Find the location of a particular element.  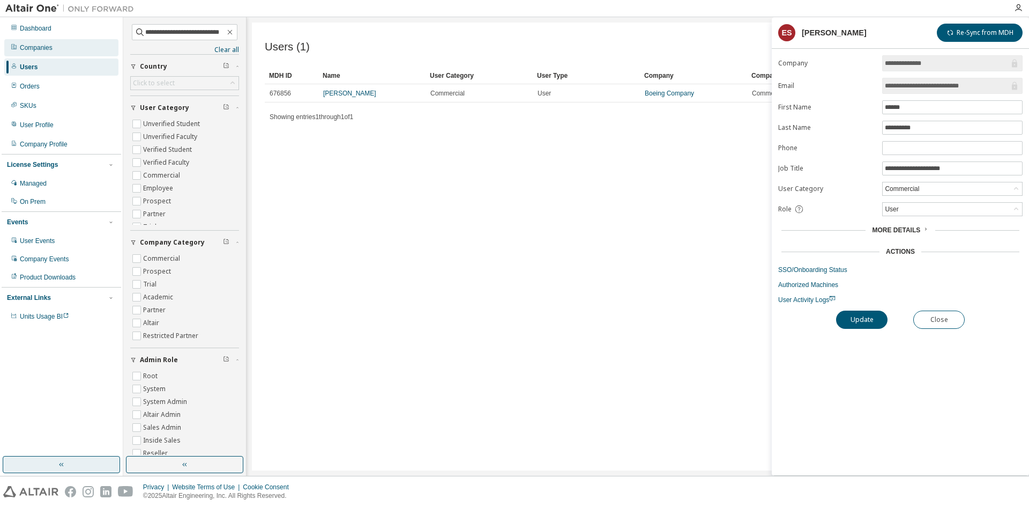

span: Users (1) is located at coordinates (287, 47).